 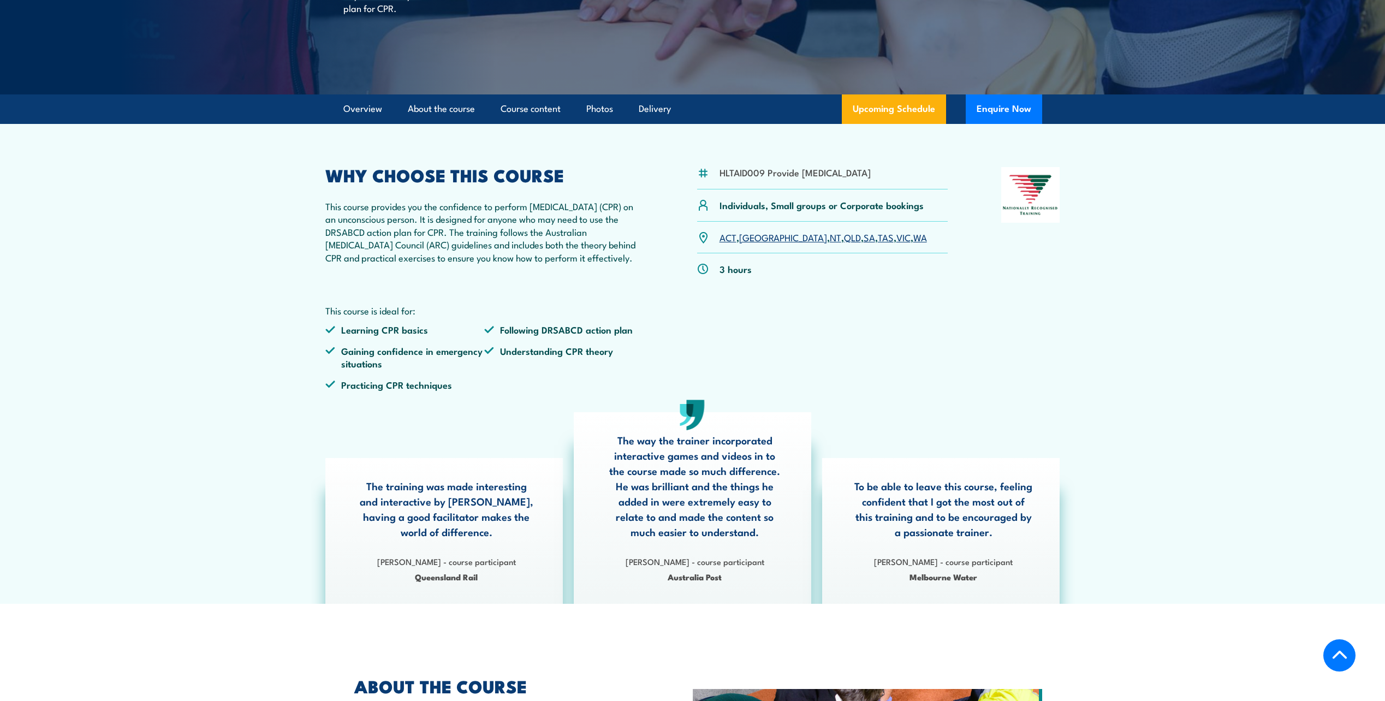 What do you see at coordinates (920, 237) in the screenshot?
I see `a: WA` at bounding box center [920, 237].